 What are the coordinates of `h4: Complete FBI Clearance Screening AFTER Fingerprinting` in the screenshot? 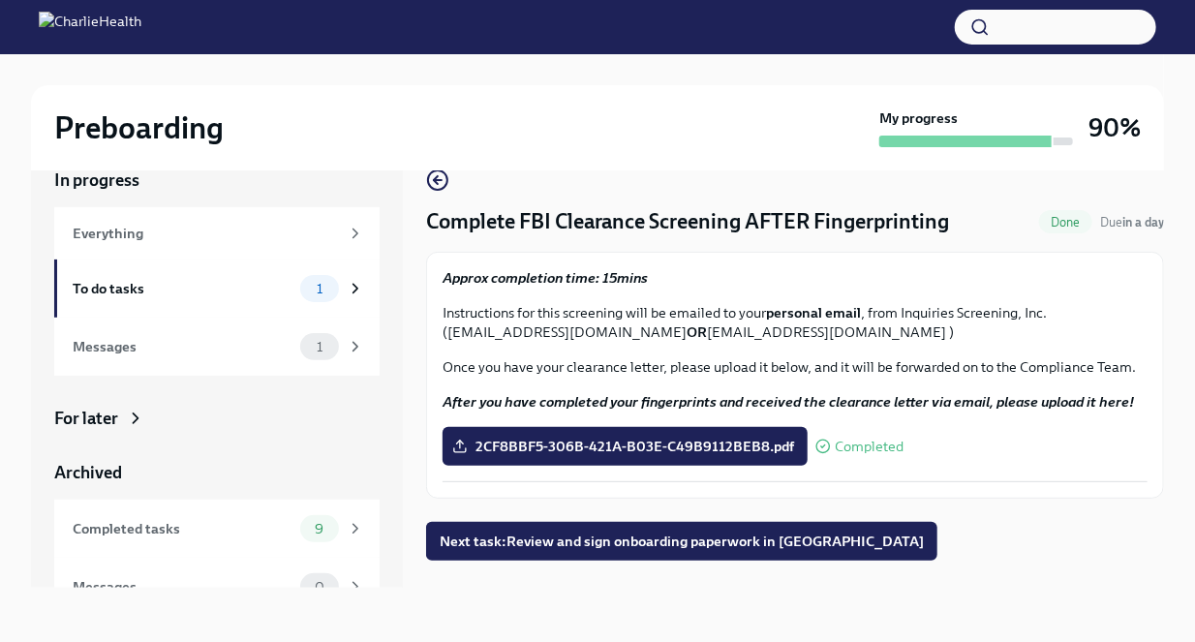 It's located at (688, 222).